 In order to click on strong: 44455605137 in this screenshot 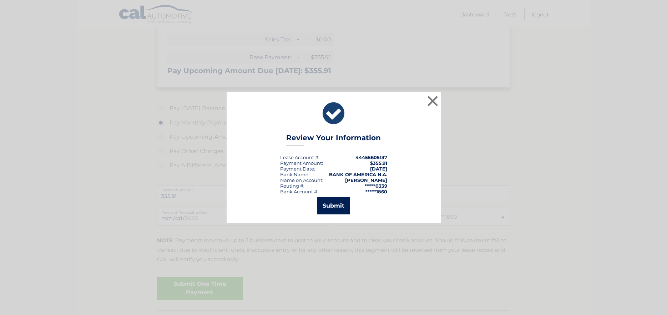, I will do `click(371, 157)`.